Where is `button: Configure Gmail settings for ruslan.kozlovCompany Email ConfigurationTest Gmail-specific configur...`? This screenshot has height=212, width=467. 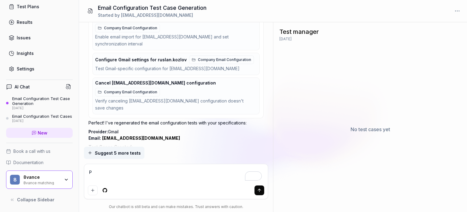 button: Configure Gmail settings for ruslan.kozlovCompany Email ConfigurationTest Gmail-specific configur... is located at coordinates (176, 64).